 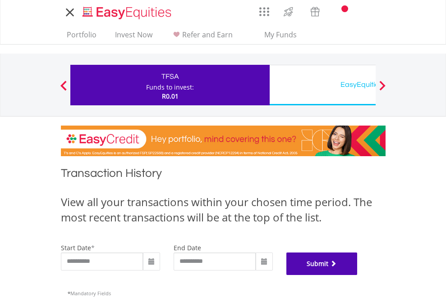 What do you see at coordinates (315, 12) in the screenshot?
I see `img: vouchers-v2.svg` at bounding box center [315, 12].